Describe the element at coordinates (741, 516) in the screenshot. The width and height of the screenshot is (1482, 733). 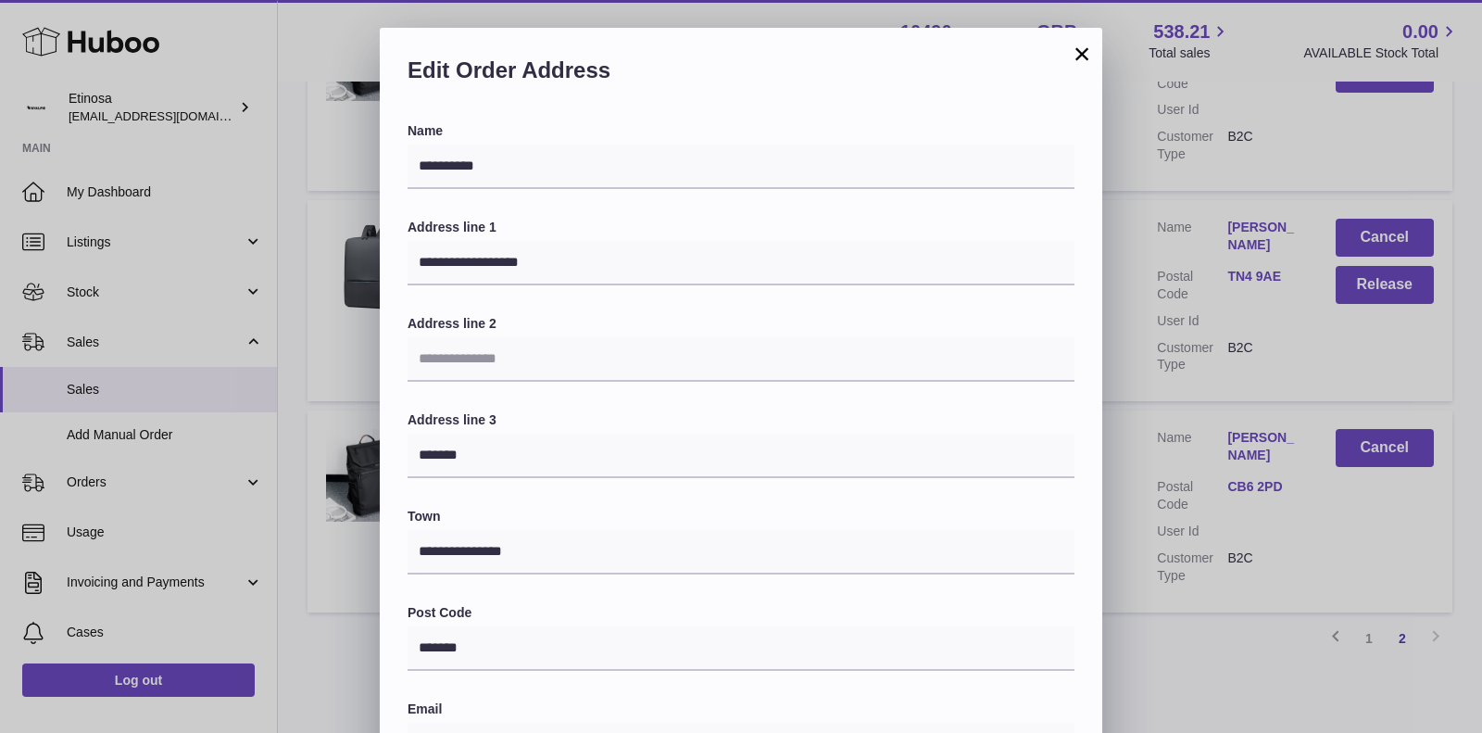
I see `label: Town` at that location.